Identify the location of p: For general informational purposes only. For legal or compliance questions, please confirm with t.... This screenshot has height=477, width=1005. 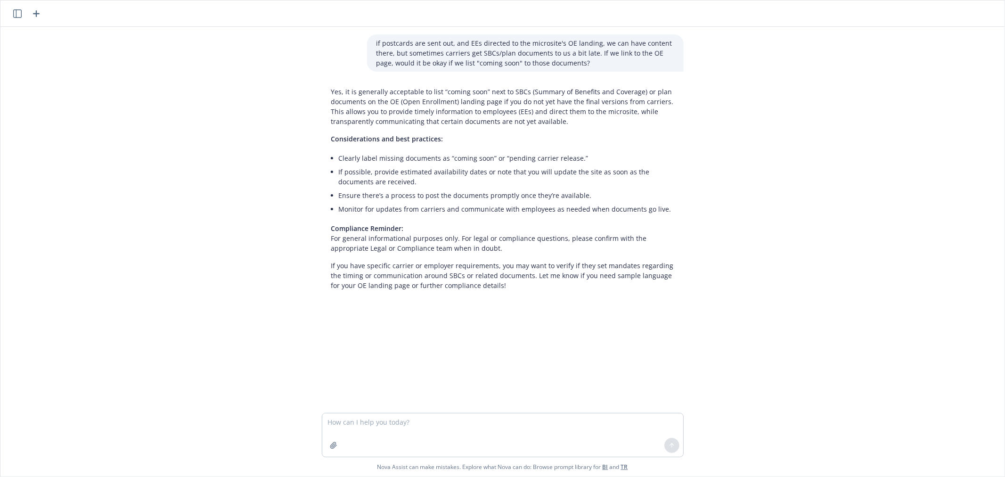
(503, 238).